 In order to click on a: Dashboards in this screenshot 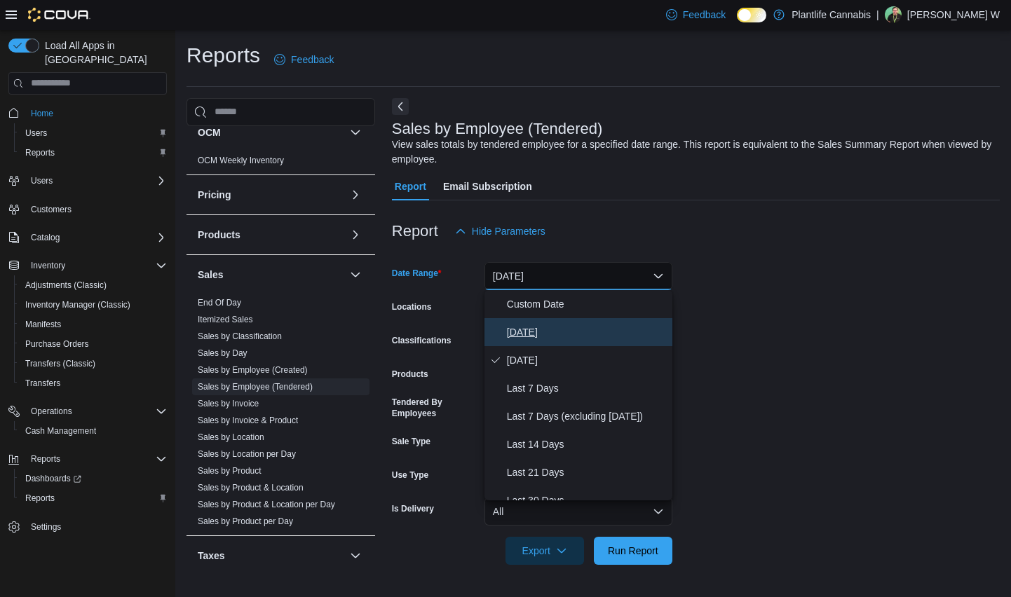, I will do `click(53, 479)`.